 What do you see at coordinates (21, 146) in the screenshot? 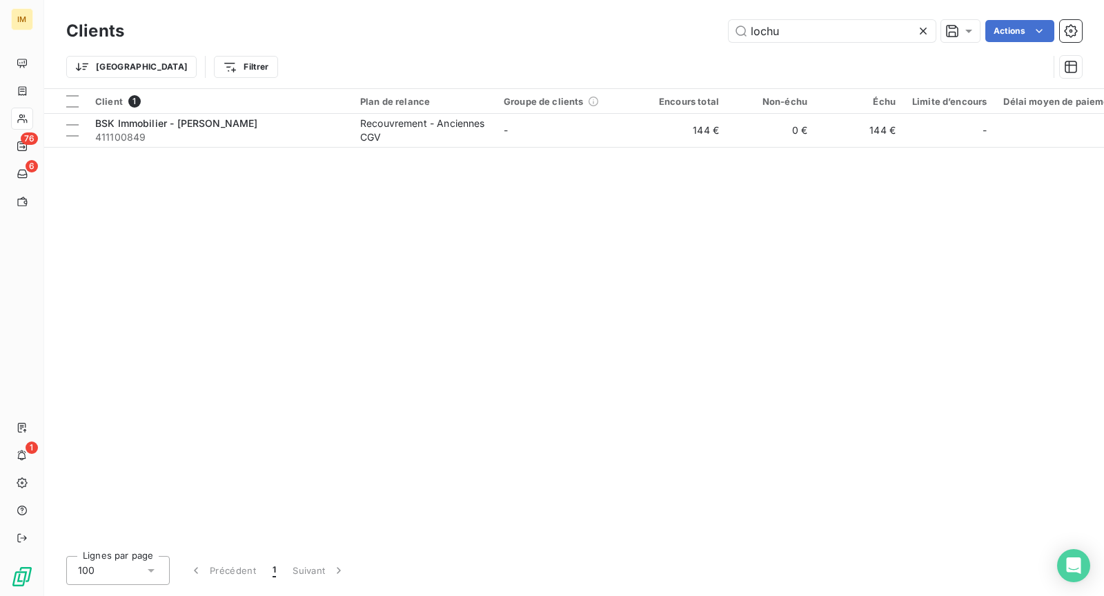
I see `a: 76` at bounding box center [21, 146].